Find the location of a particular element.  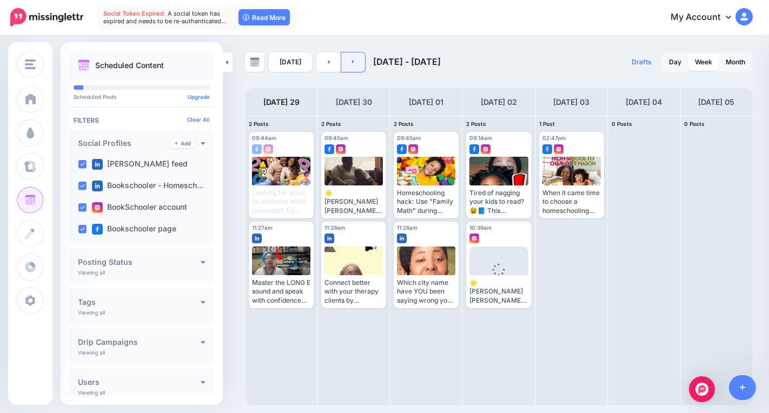

label: BookSchooler account is located at coordinates (139, 208).